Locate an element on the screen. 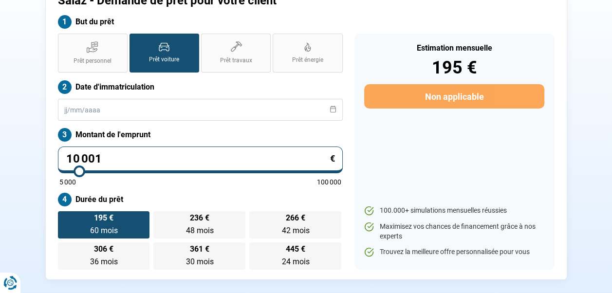 The image size is (612, 293). span: 195 € is located at coordinates (104, 218).